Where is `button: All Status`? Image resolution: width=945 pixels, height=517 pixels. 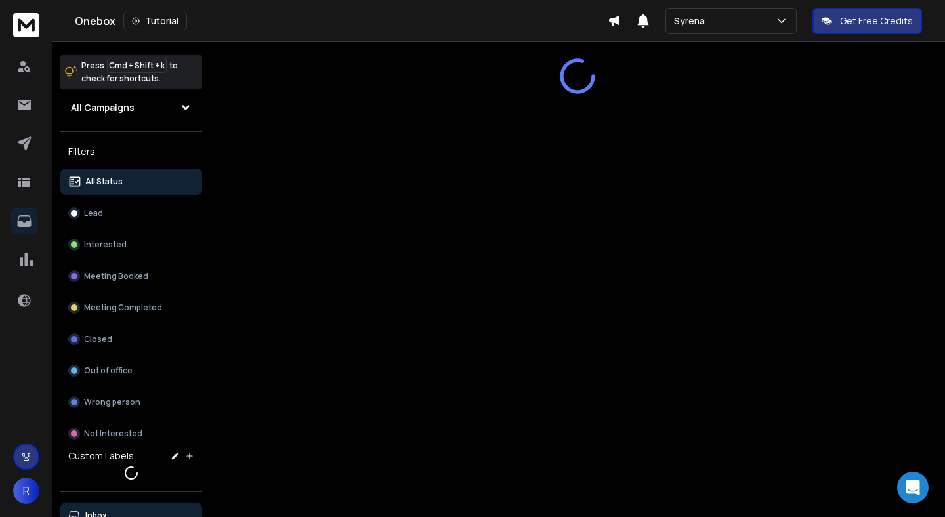
button: All Status is located at coordinates (131, 182).